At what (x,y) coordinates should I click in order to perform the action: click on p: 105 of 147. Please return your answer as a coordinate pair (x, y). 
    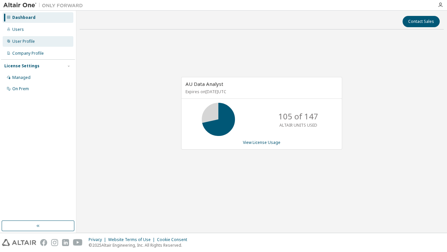
    Looking at the image, I should click on (299, 117).